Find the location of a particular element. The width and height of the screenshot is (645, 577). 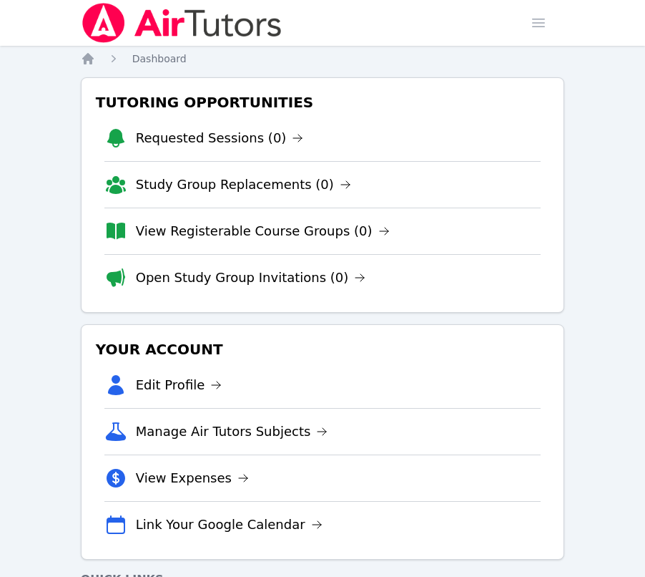

a: Edit Profile is located at coordinates (179, 385).